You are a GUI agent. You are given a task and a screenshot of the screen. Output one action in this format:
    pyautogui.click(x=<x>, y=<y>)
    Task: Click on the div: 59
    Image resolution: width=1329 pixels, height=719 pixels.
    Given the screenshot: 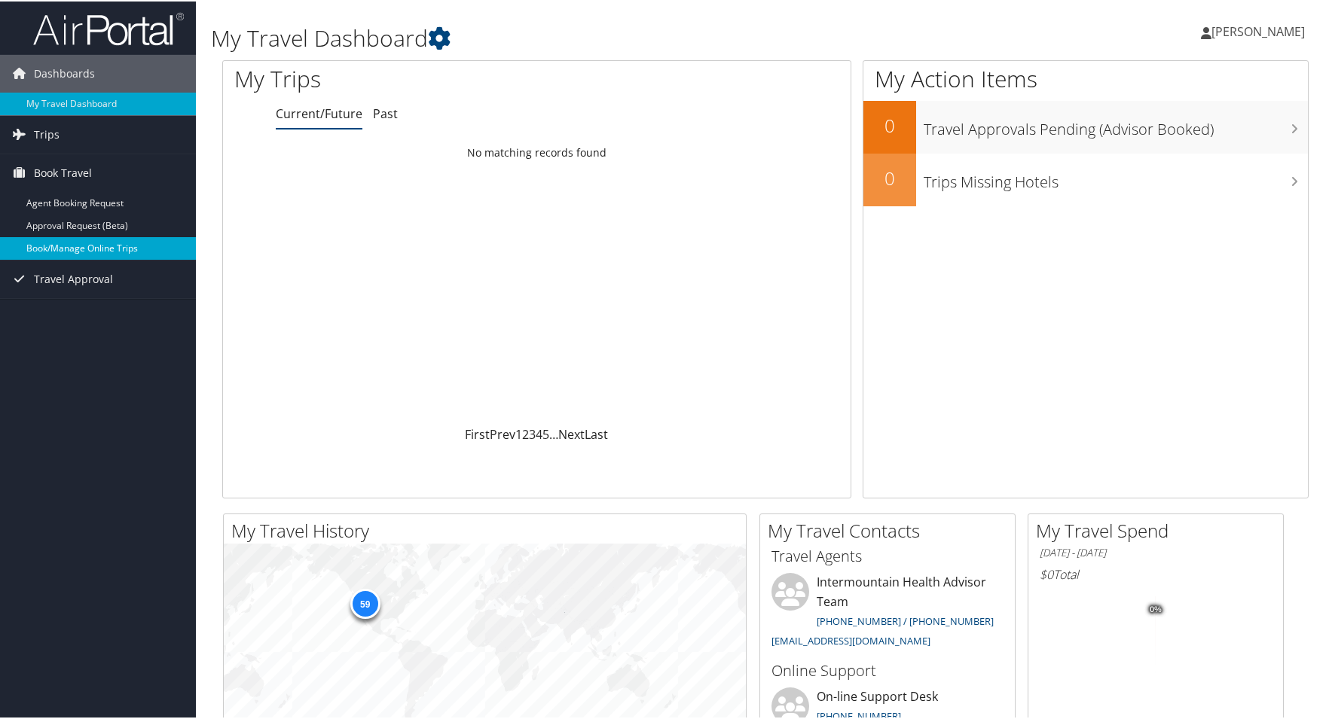 What is the action you would take?
    pyautogui.click(x=365, y=603)
    